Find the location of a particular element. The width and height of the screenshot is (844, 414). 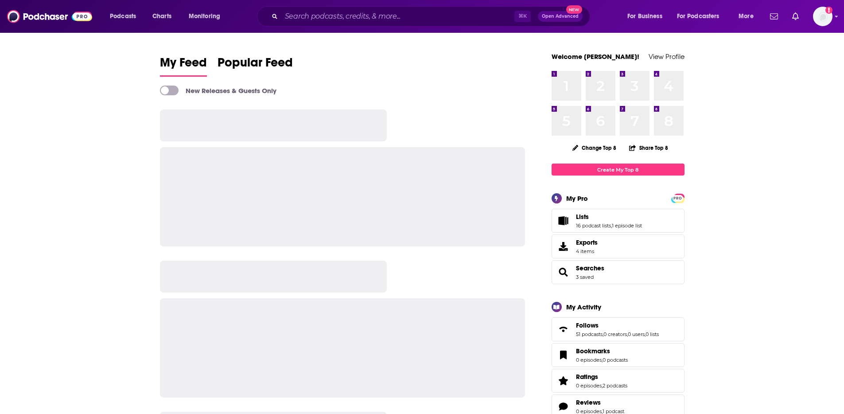

span: Monitoring is located at coordinates (204, 16).